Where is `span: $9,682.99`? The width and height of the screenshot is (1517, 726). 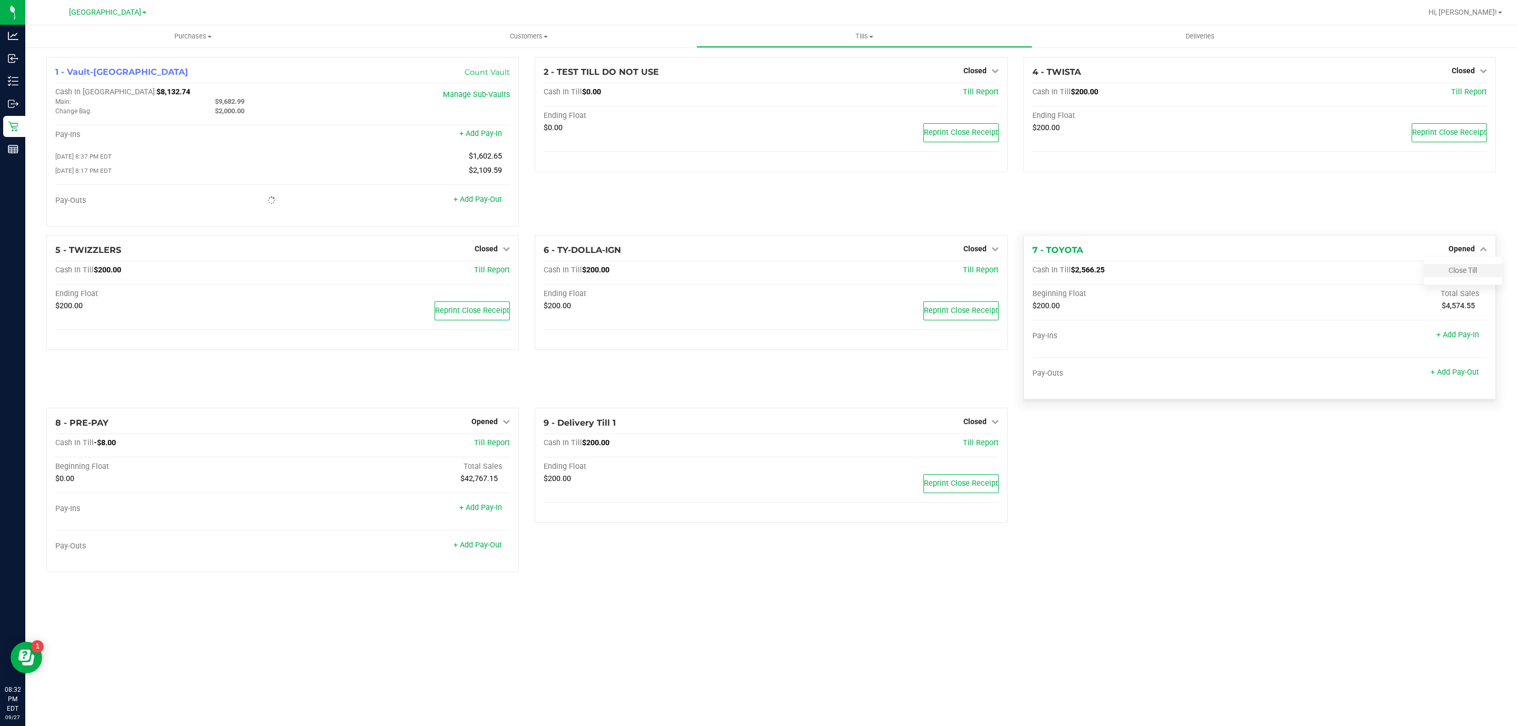
span: $9,682.99 is located at coordinates (230, 101).